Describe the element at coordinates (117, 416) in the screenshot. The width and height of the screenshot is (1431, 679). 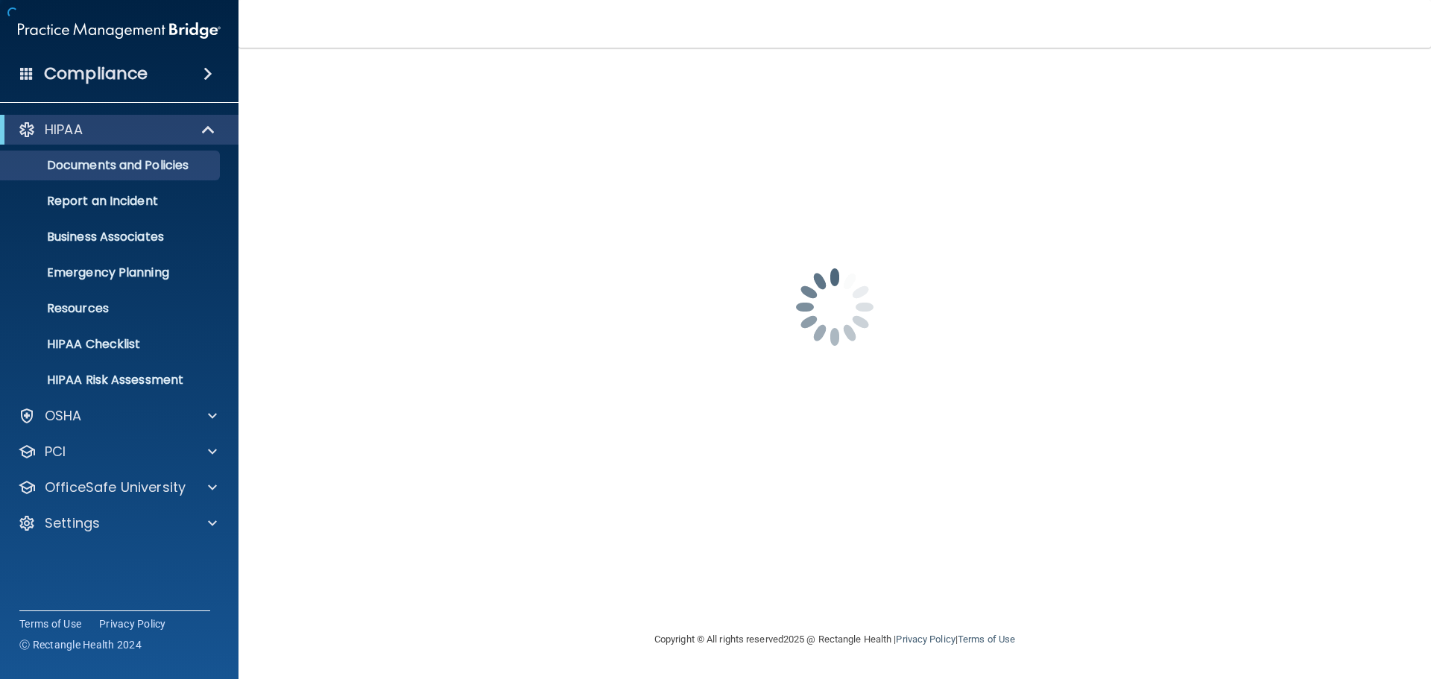
I see `a: OSHA` at that location.